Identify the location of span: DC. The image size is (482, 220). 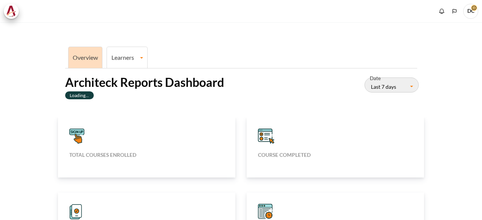
(470, 11).